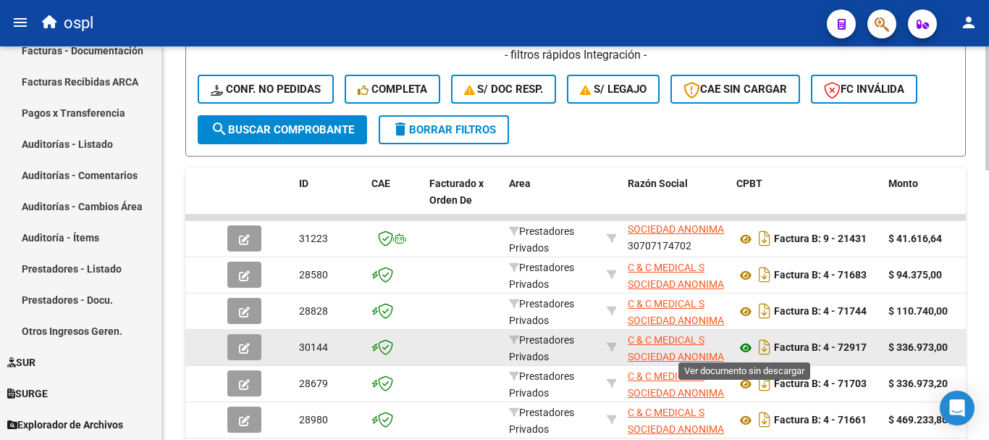 This screenshot has width=989, height=440. I want to click on strong: Factura B: 4 - 71661, so click(821, 420).